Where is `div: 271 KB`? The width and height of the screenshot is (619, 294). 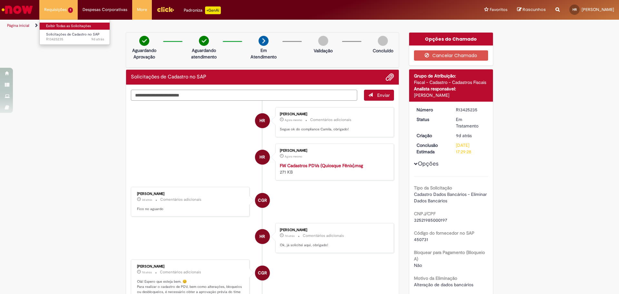
div: 271 KB is located at coordinates (333, 169).